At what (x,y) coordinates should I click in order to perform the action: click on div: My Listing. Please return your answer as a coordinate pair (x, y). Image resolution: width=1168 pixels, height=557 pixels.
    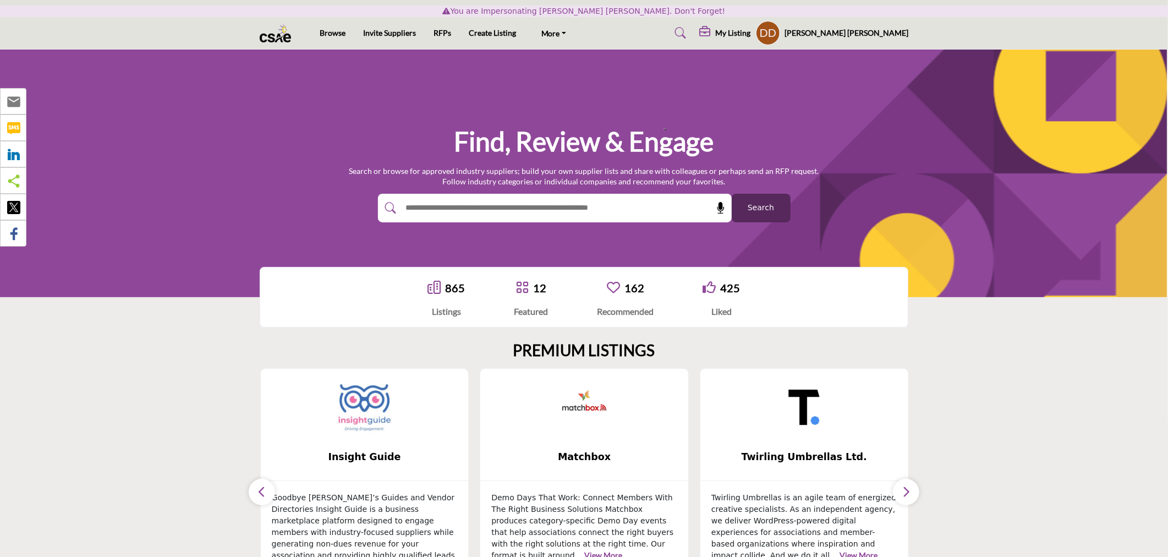
    Looking at the image, I should click on (725, 33).